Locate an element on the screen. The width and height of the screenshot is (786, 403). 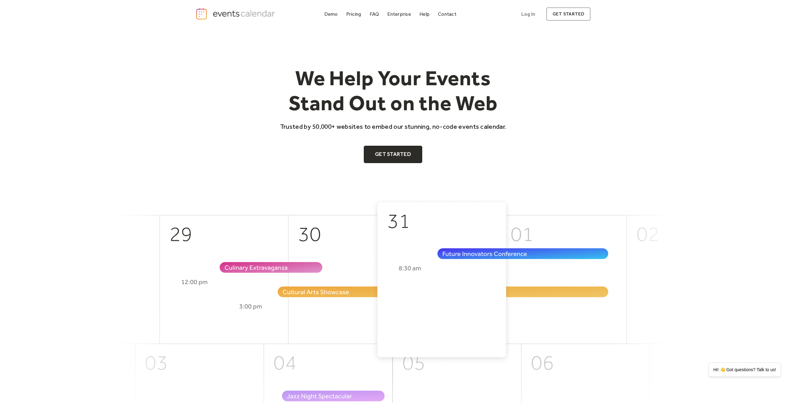
a: get started is located at coordinates (568, 14).